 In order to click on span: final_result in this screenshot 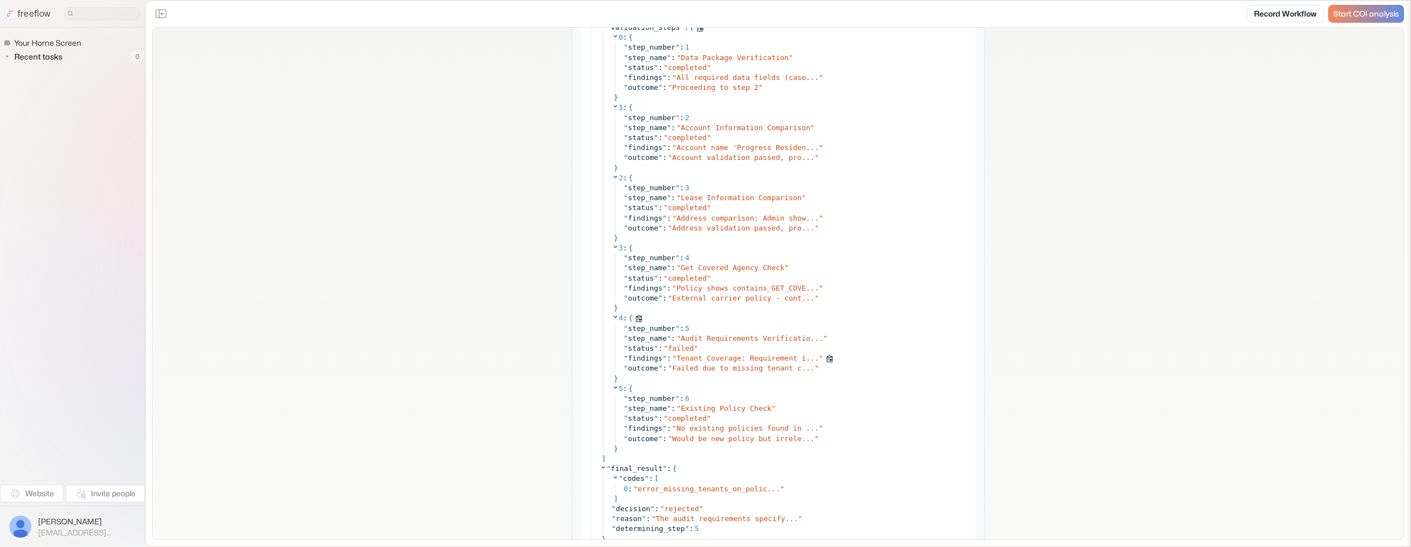, I will do `click(637, 468)`.